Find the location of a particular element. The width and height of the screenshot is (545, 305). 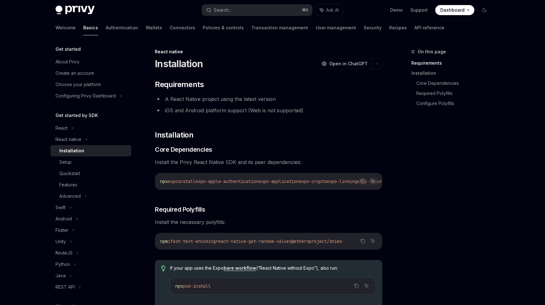

div: Unity is located at coordinates (61, 242).